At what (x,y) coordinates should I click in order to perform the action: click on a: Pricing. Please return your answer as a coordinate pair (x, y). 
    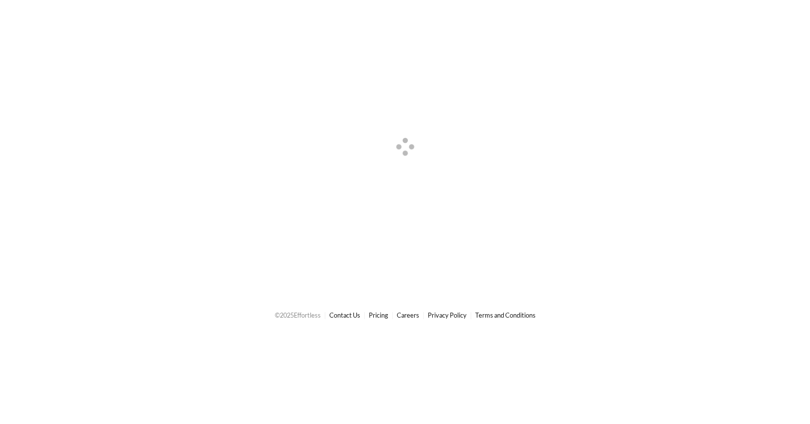
    Looking at the image, I should click on (378, 315).